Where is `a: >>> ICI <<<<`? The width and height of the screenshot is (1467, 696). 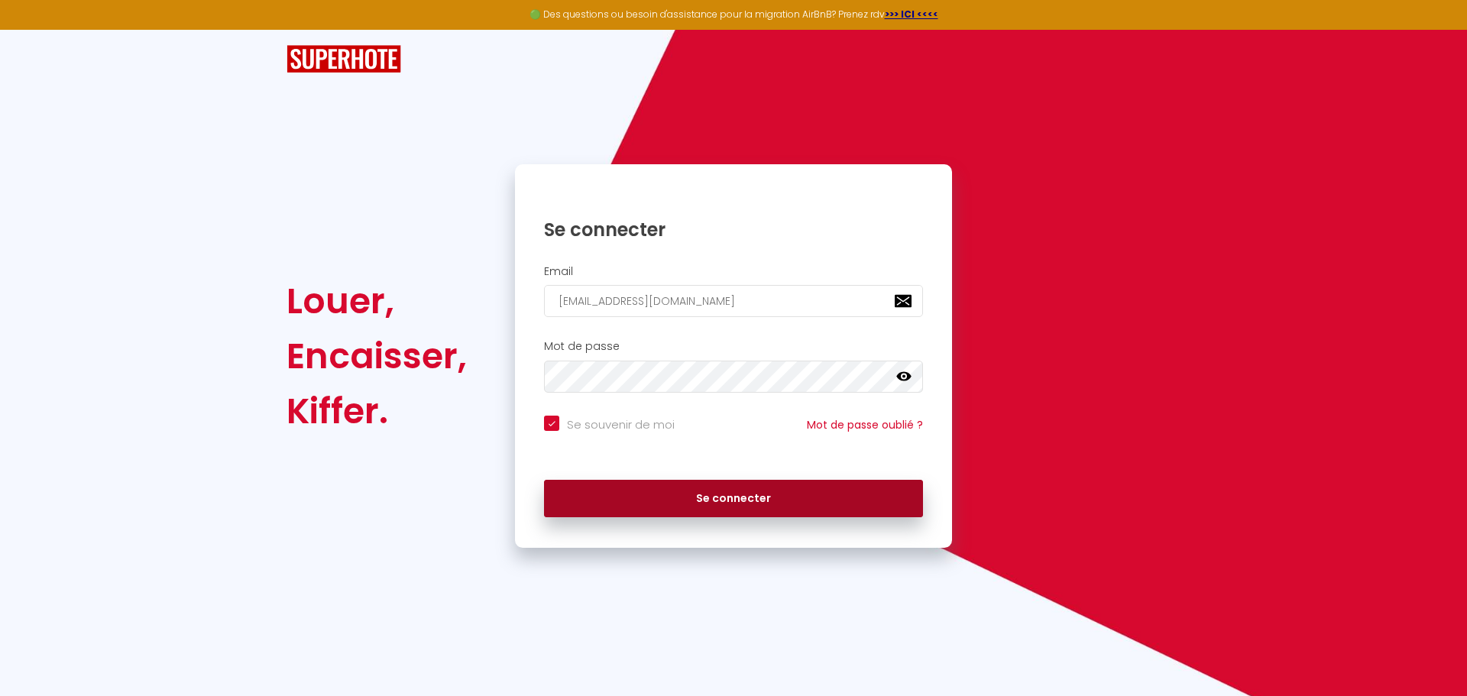
a: >>> ICI <<<< is located at coordinates (911, 14).